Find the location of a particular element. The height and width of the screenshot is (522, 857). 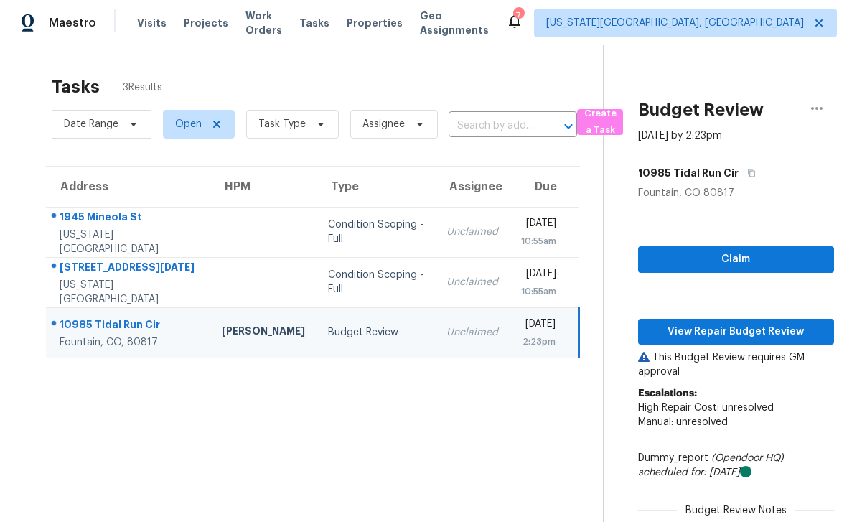

input: Search by address is located at coordinates (492, 126).